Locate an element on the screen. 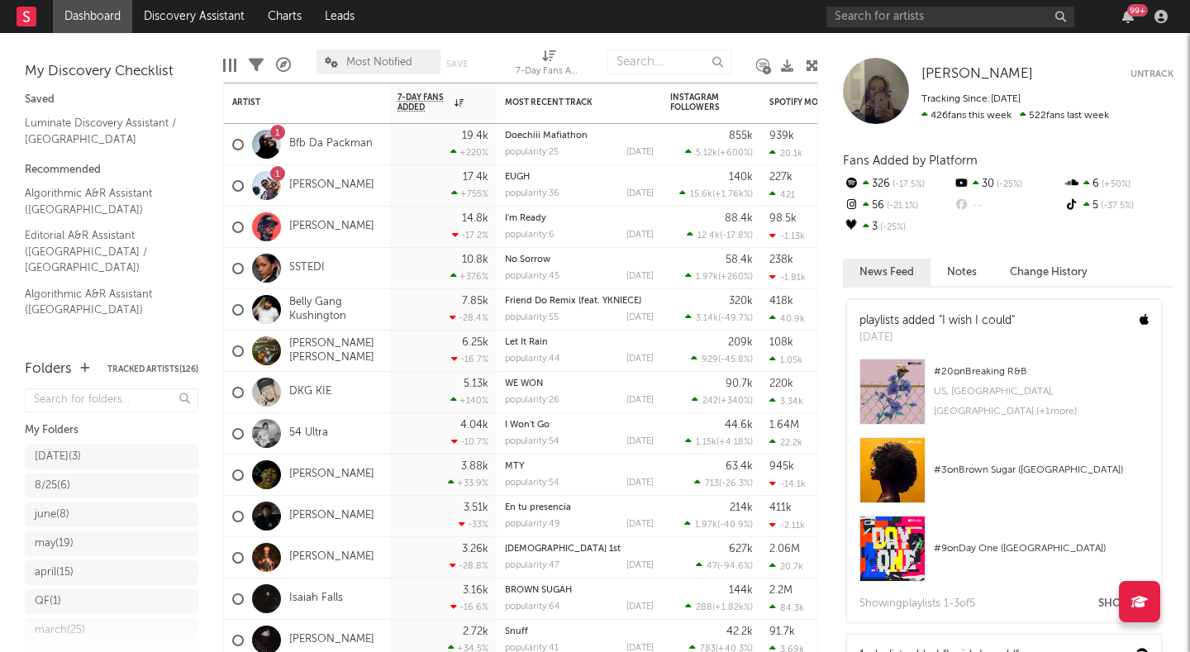  div: 209k is located at coordinates (740, 342).